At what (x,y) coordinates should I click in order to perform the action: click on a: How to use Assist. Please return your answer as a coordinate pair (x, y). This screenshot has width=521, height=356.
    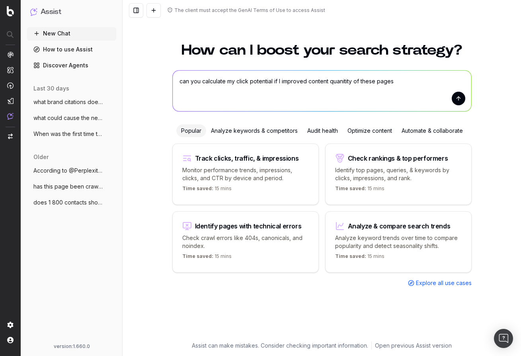
    Looking at the image, I should click on (72, 49).